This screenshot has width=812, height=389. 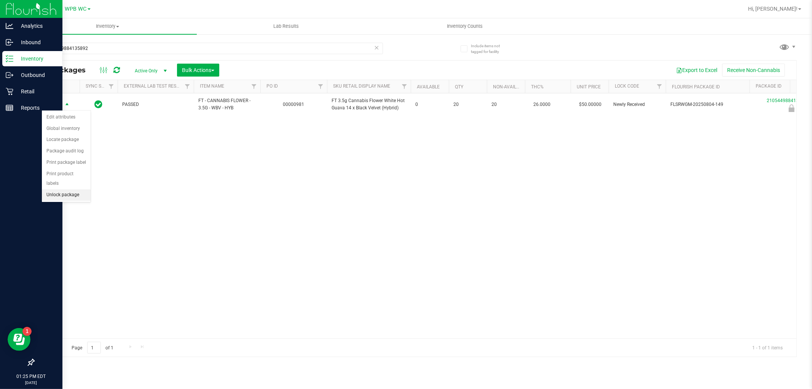 I want to click on li: Unlock package, so click(x=66, y=195).